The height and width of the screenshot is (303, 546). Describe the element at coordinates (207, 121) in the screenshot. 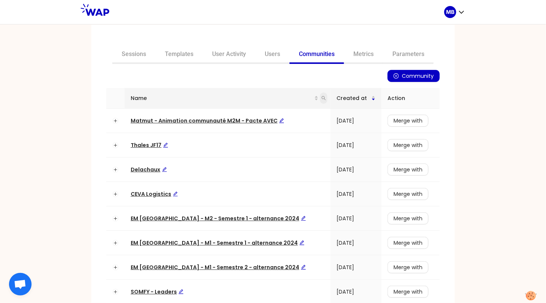

I see `a: Matmut - Animation communauté M2M - Pacte AVECEdit` at that location.